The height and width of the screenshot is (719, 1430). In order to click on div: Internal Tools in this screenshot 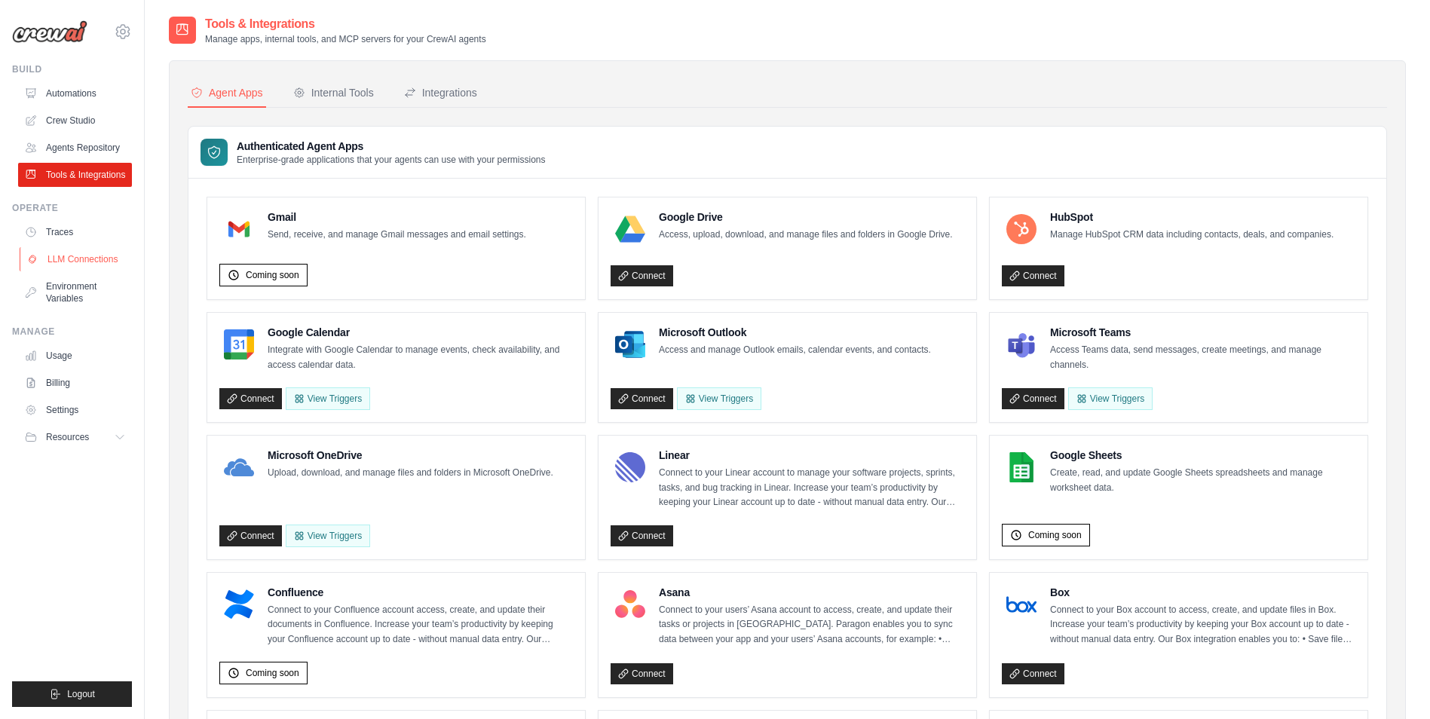, I will do `click(333, 93)`.